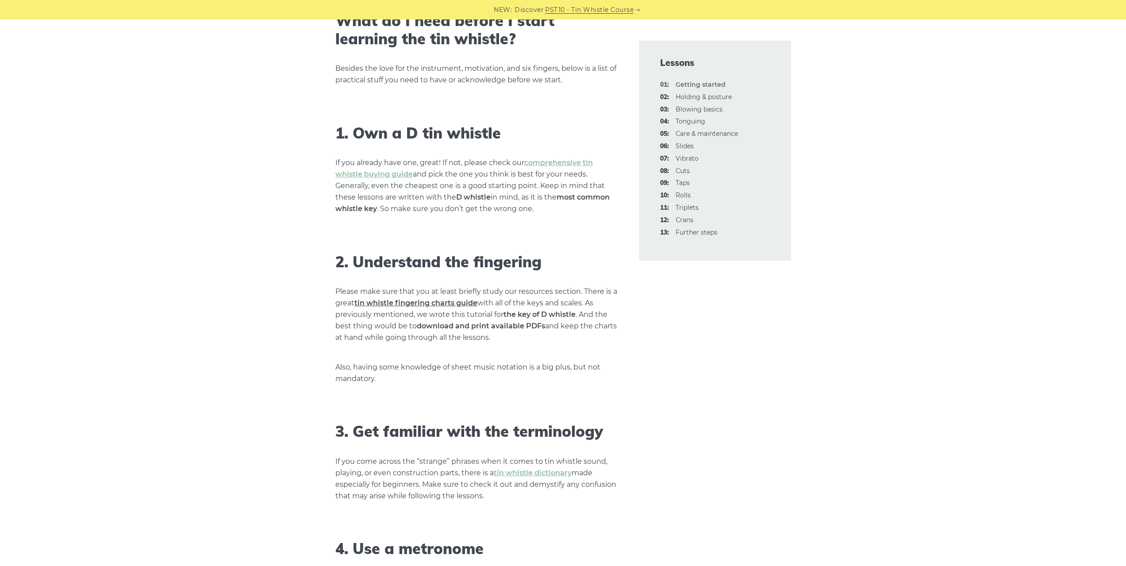 The width and height of the screenshot is (1126, 566). What do you see at coordinates (665, 122) in the screenshot?
I see `span: 04:` at bounding box center [665, 122].